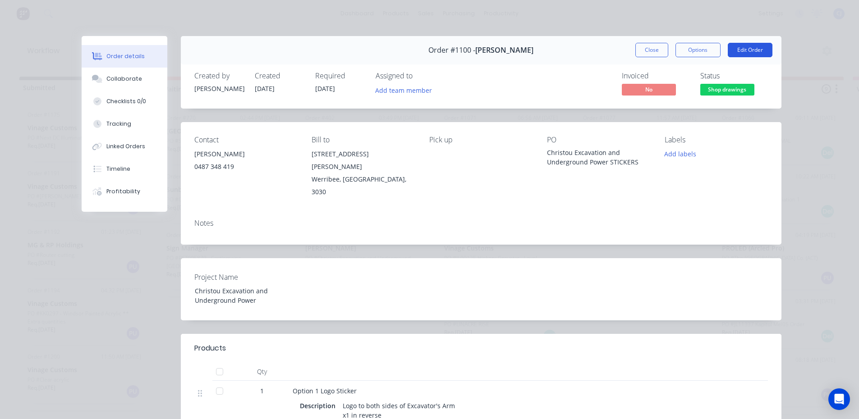 This screenshot has height=419, width=859. I want to click on div: Order details, so click(125, 56).